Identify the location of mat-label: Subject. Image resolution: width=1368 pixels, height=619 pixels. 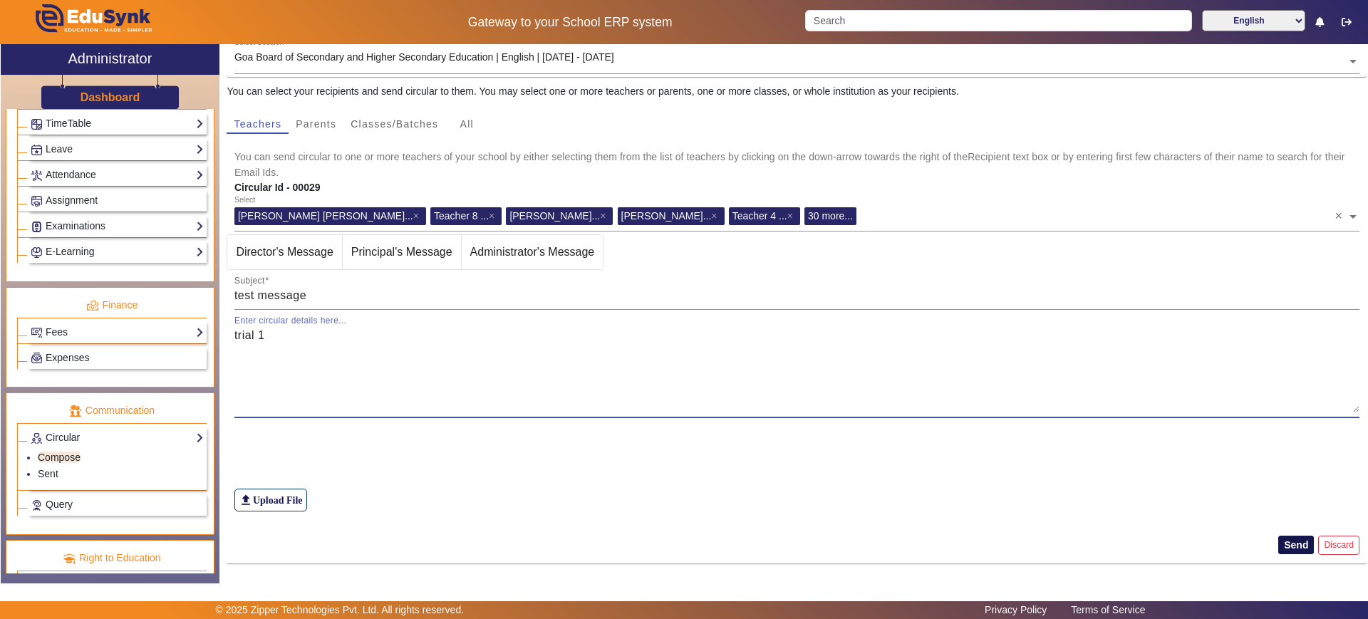
(249, 280).